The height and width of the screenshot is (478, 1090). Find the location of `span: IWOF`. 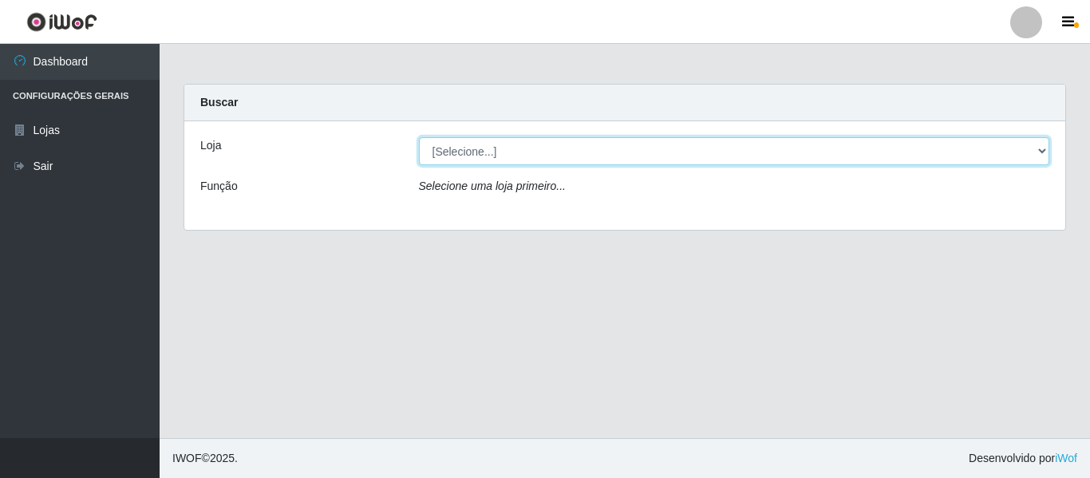

span: IWOF is located at coordinates (187, 458).